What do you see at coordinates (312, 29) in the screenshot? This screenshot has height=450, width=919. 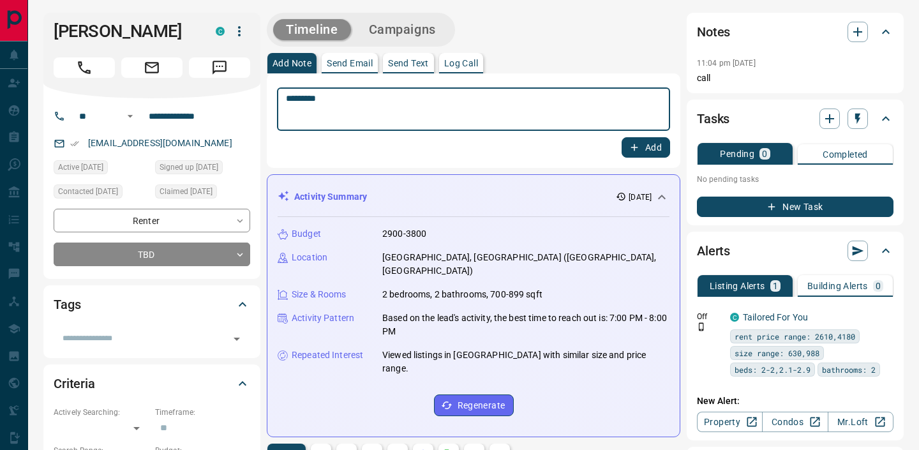 I see `button: Timeline` at bounding box center [312, 29].